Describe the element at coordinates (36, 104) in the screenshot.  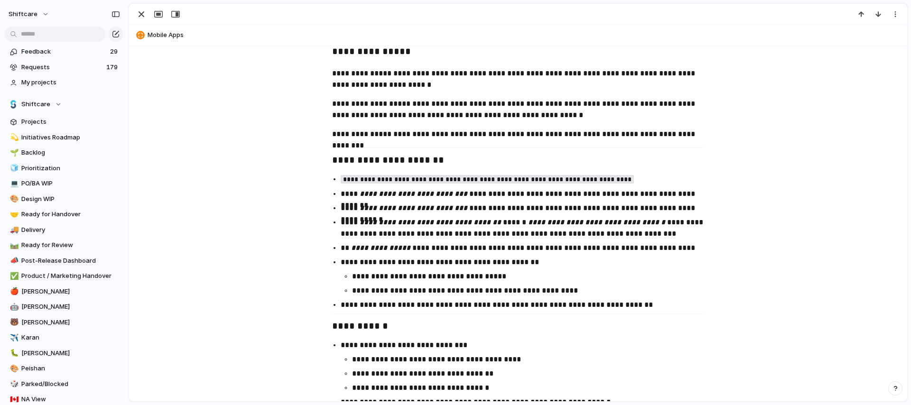
I see `span: Shiftcare` at that location.